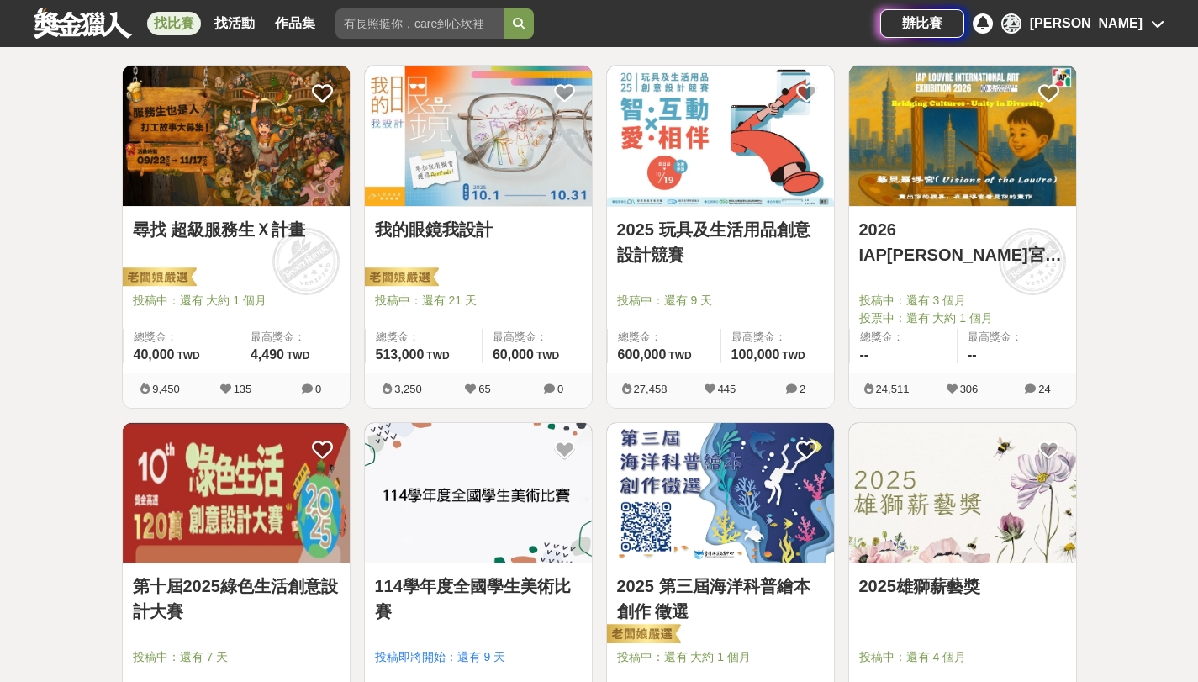 This screenshot has width=1198, height=682. What do you see at coordinates (721, 599) in the screenshot?
I see `a: 2025 第三屆海洋科普繪本創作 徵選` at bounding box center [721, 599].